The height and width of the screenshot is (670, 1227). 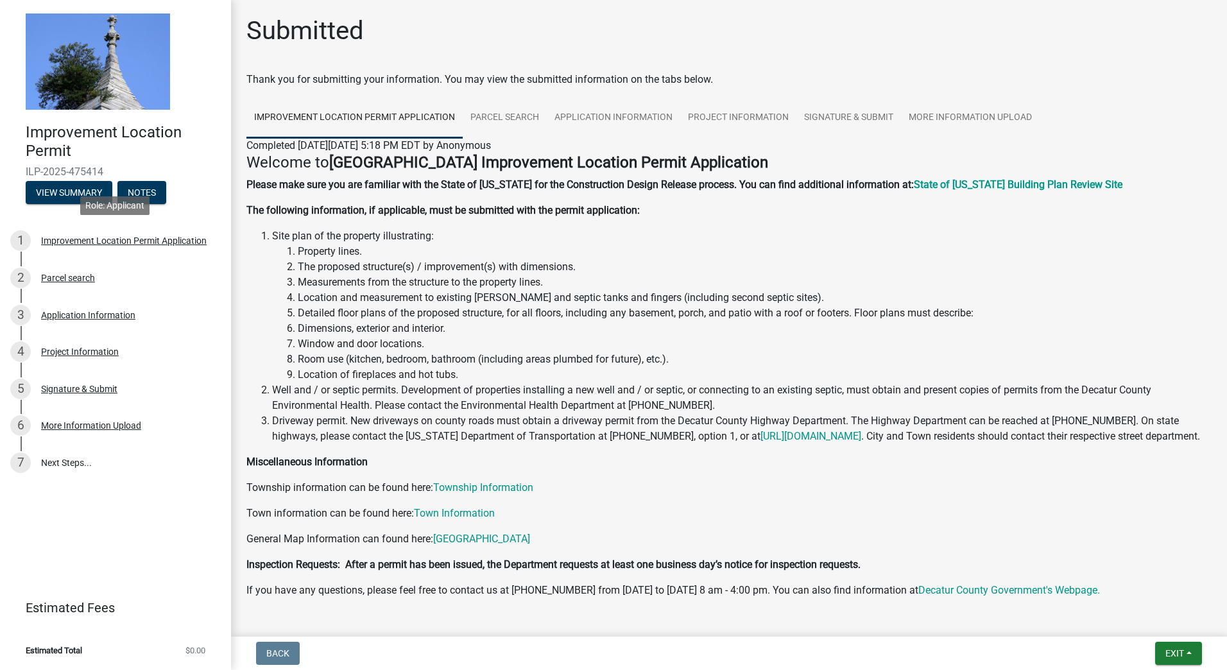 I want to click on li: Room use (kitchen, bedroom, bathroom (including areas plumbed for future), etc.)., so click(x=755, y=359).